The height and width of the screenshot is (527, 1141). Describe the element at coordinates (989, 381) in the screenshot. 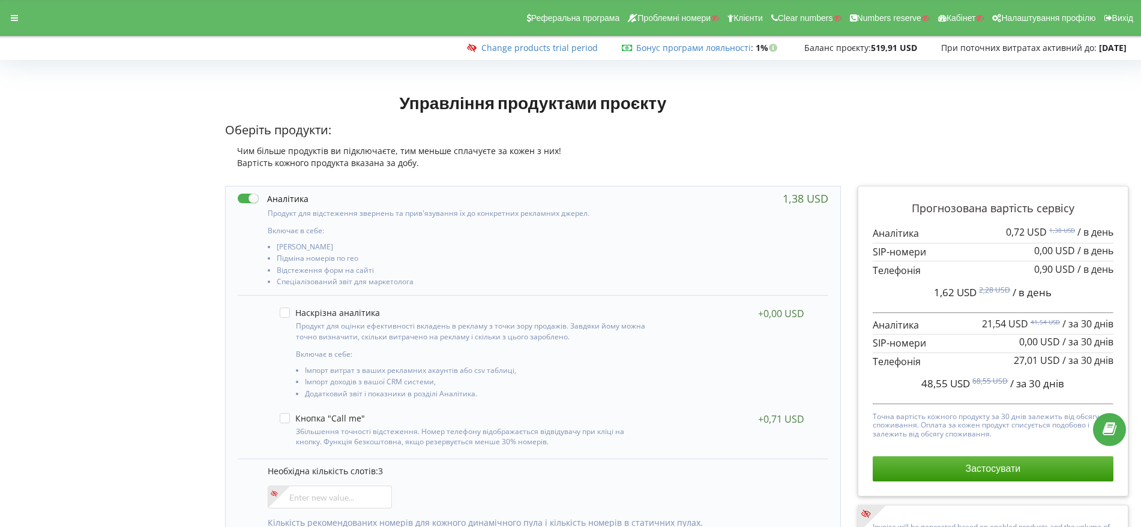

I see `sup: 68,55 USD` at that location.